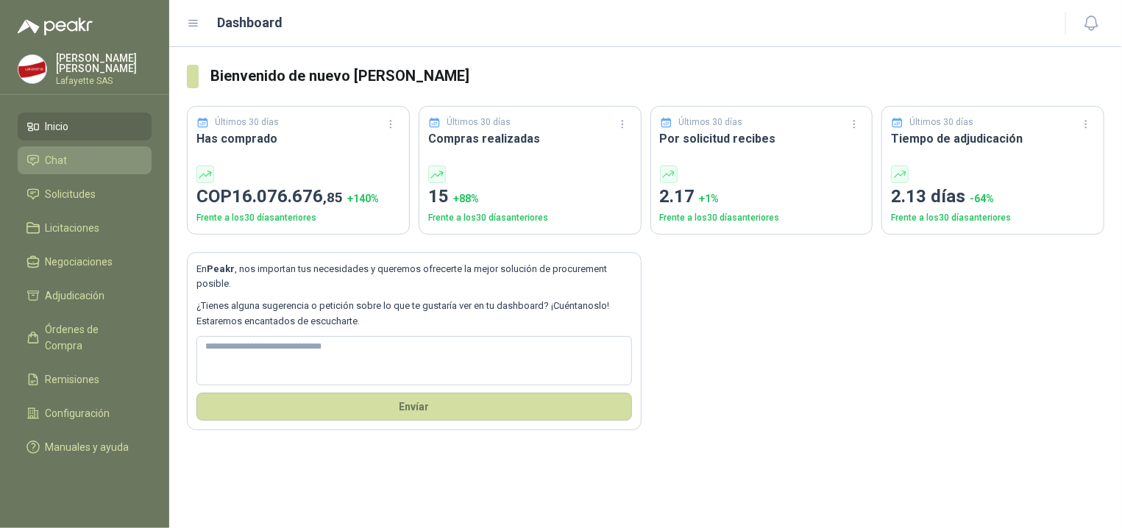  I want to click on span: ,85, so click(332, 197).